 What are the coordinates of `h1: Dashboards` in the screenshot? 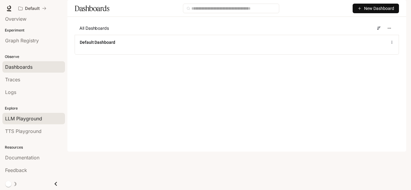 It's located at (92, 8).